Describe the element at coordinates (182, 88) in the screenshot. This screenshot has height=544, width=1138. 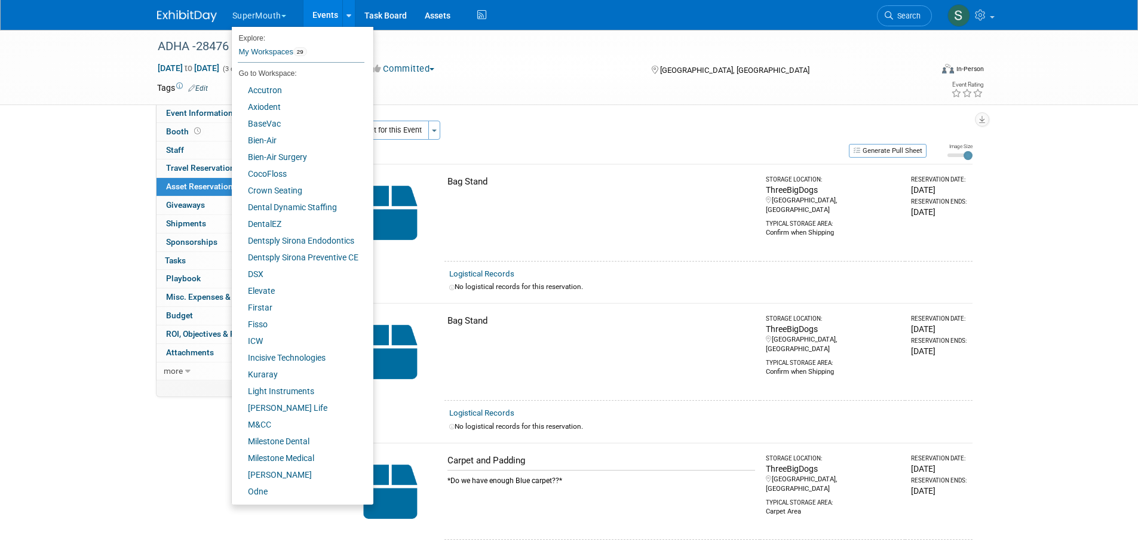
I see `td: Tags` at that location.